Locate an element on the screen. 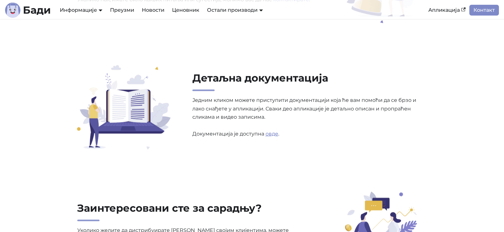 This screenshot has width=504, height=232. a: Информације is located at coordinates (81, 10).